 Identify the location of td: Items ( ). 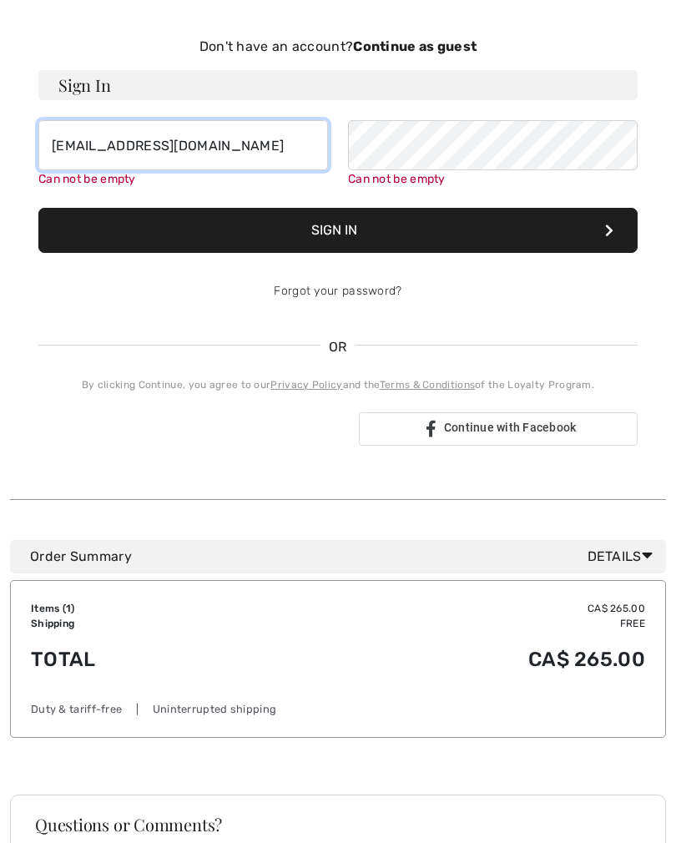
(140, 608).